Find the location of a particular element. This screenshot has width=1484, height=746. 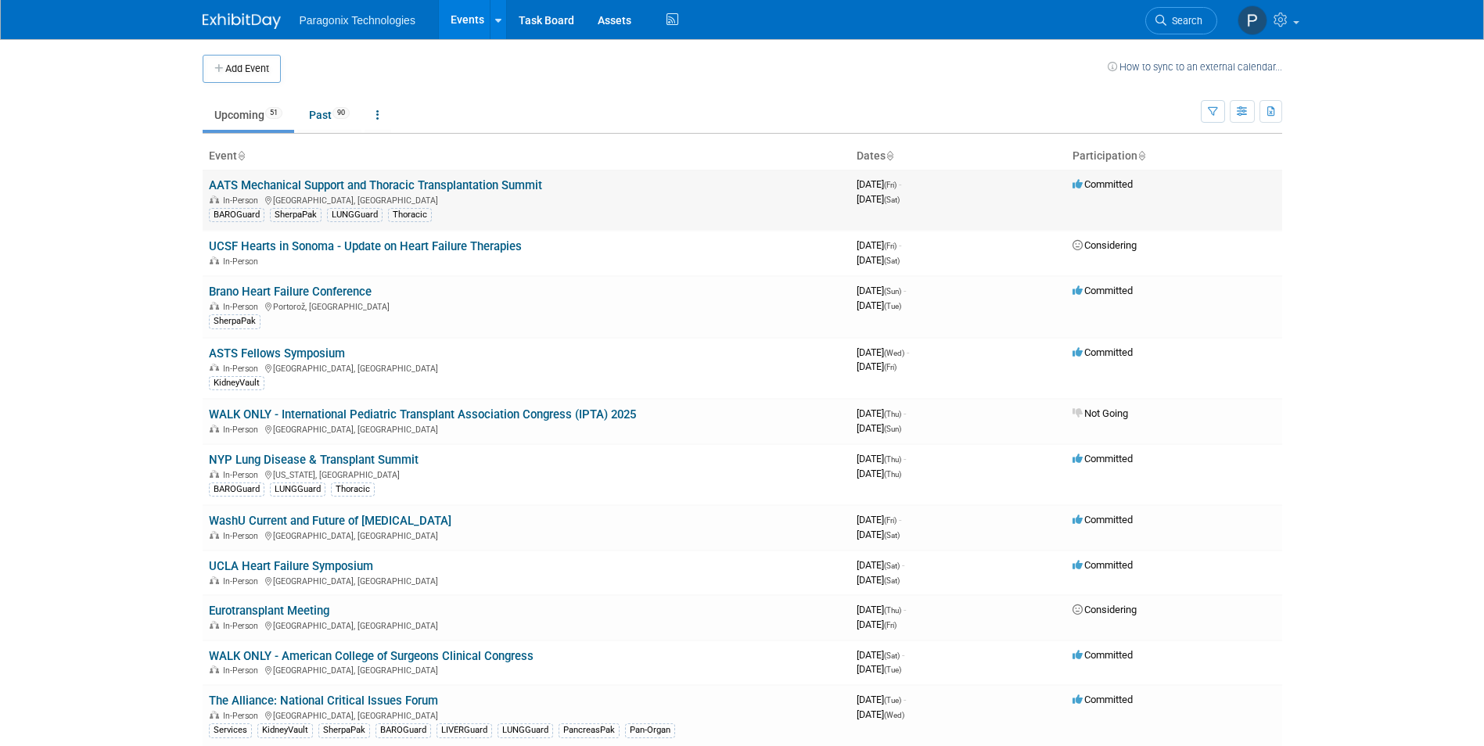

a: Sort by Participation Type is located at coordinates (1141, 156).